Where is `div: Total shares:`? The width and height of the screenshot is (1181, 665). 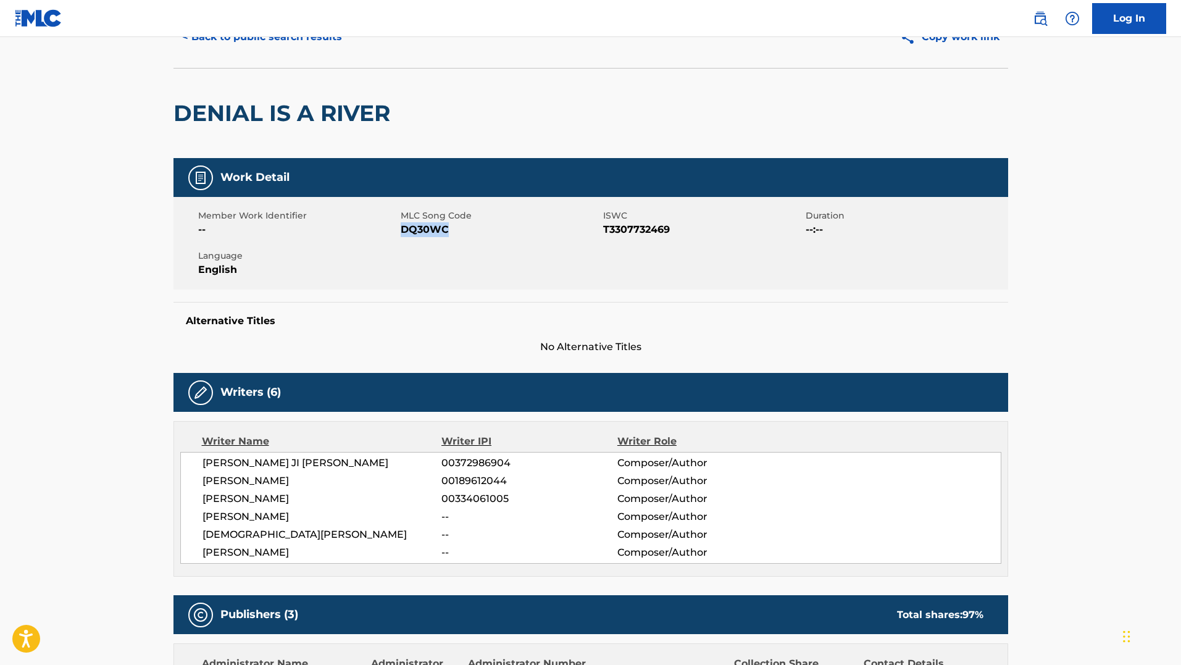 div: Total shares: is located at coordinates (941, 615).